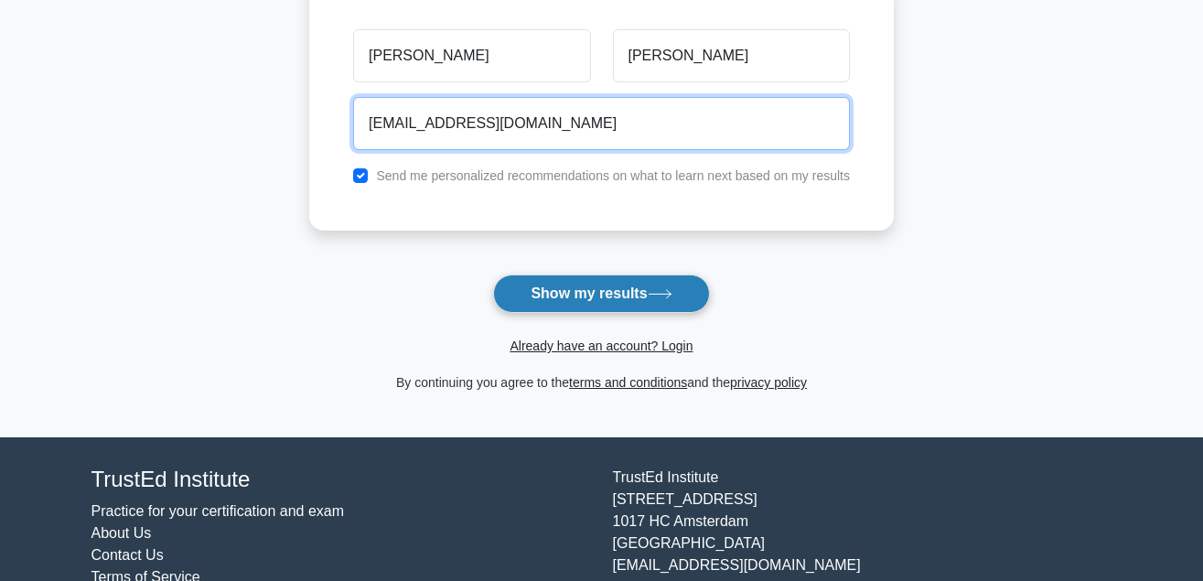  I want to click on a: Contact Us, so click(127, 554).